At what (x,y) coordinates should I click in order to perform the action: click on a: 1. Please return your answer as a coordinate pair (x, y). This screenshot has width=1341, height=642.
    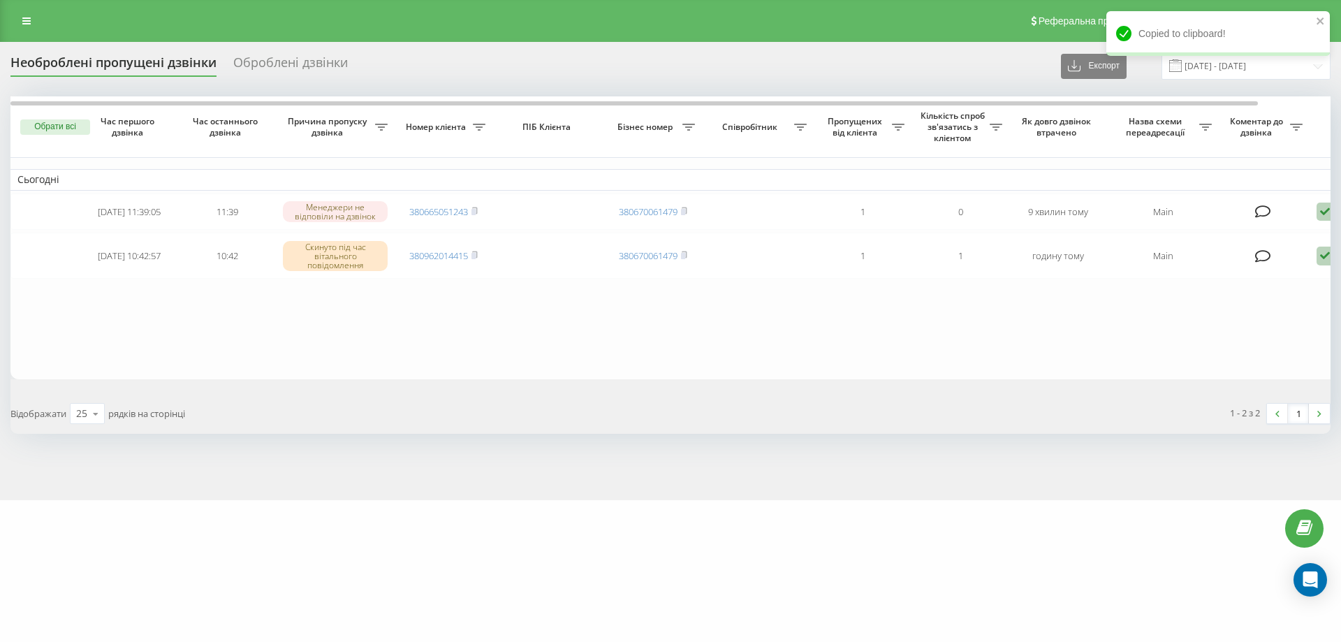
    Looking at the image, I should click on (1299, 414).